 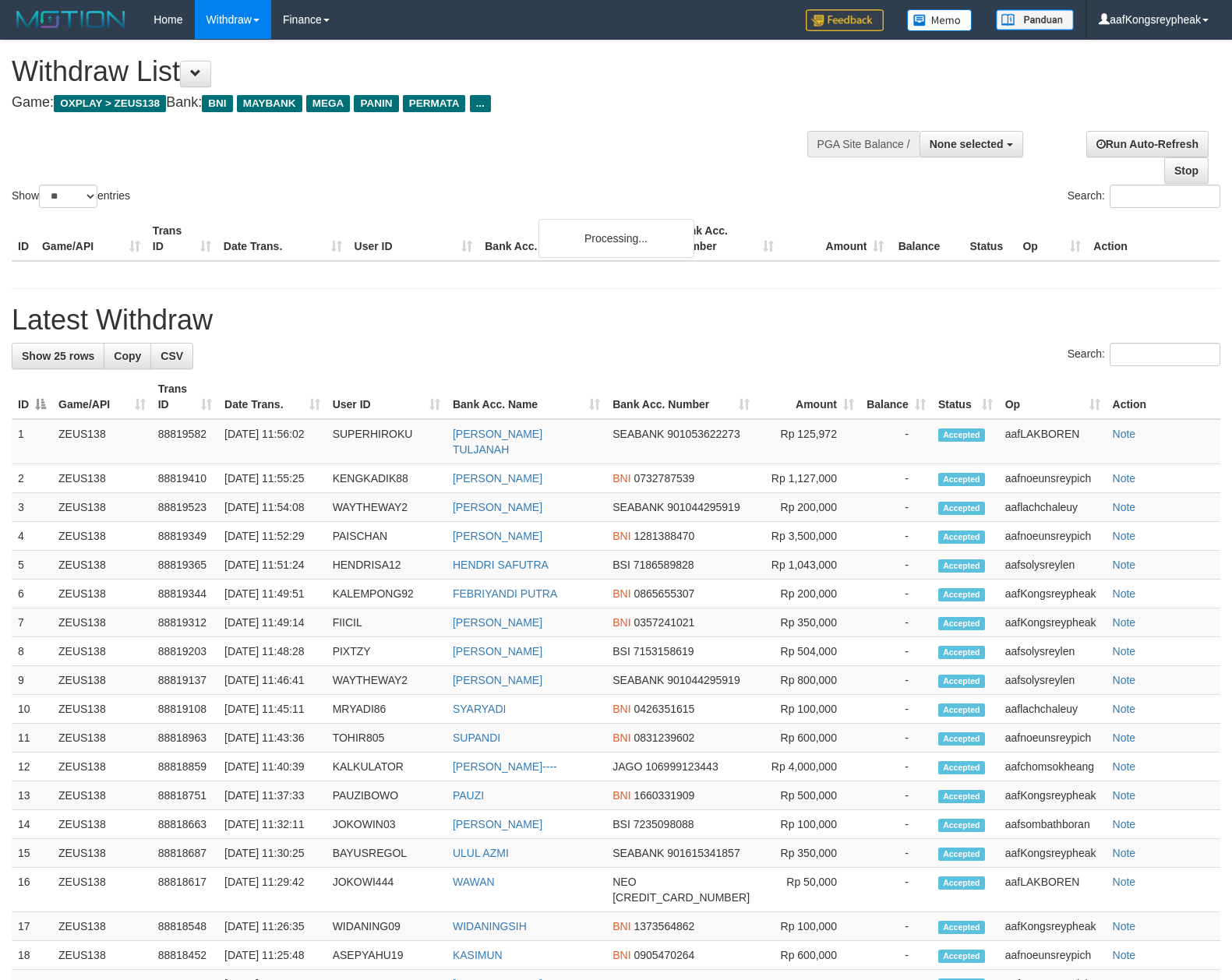 What do you see at coordinates (32, 926) in the screenshot?
I see `td: 17` at bounding box center [32, 926].